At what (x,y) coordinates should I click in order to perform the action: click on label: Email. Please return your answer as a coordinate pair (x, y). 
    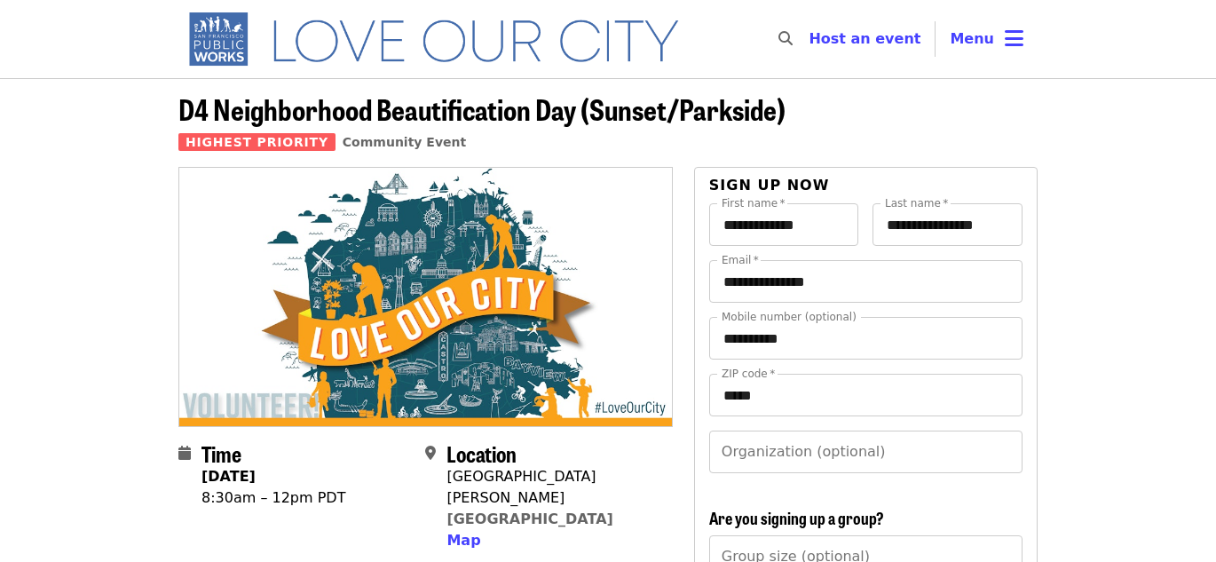
    Looking at the image, I should click on (740, 260).